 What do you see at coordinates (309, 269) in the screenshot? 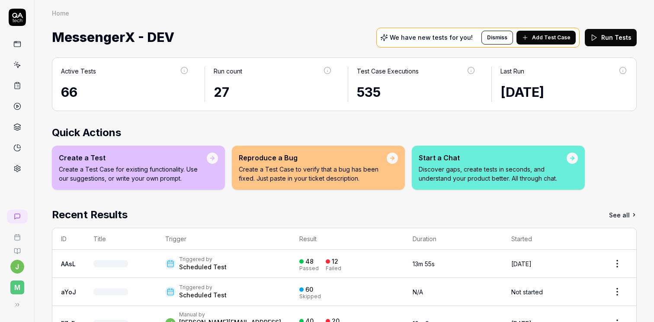
I see `div: Passed` at bounding box center [309, 269].